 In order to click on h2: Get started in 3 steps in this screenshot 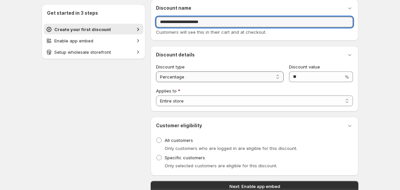, I will do `click(93, 13)`.